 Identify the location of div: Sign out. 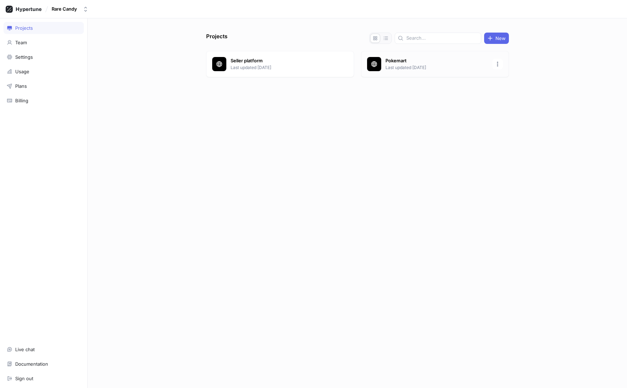
(24, 378).